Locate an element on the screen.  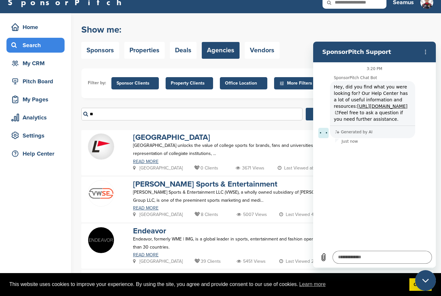
a: Sponsors is located at coordinates (100, 50).